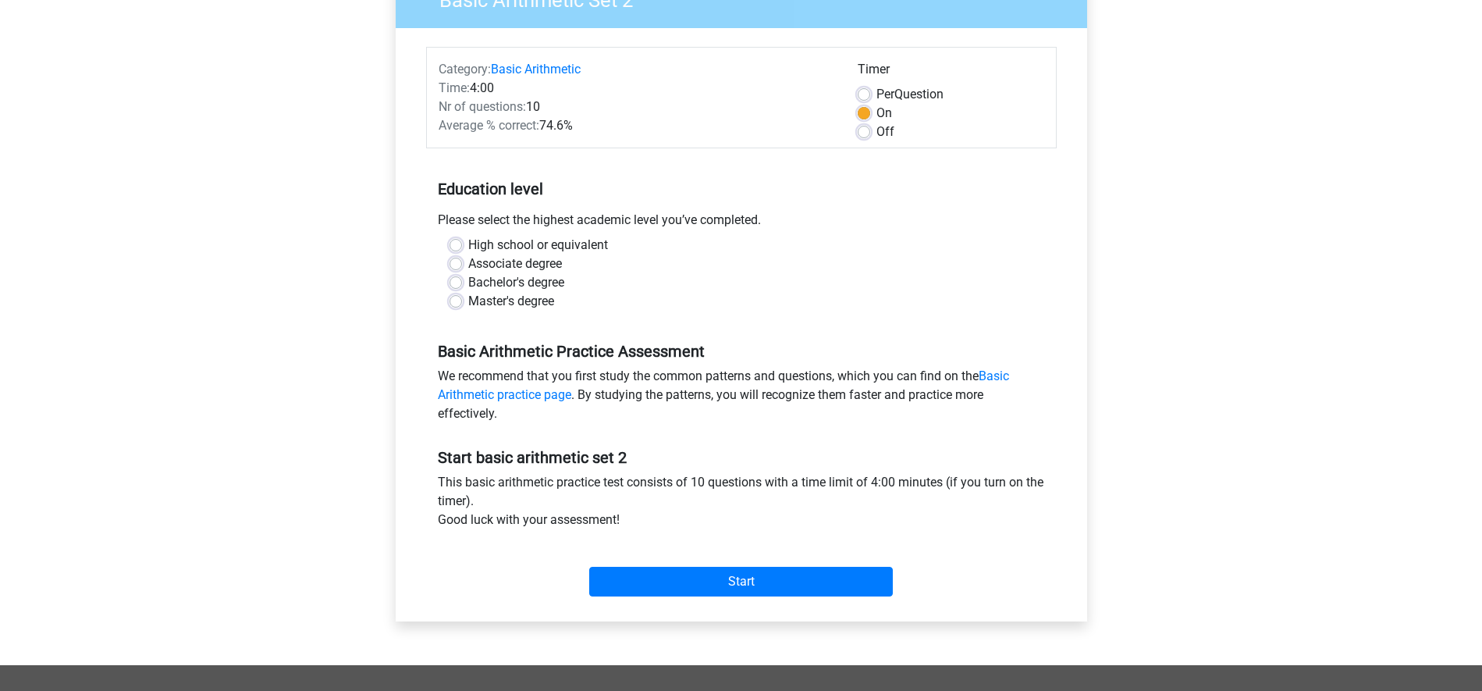  Describe the element at coordinates (742, 504) in the screenshot. I see `div: This basic arithmetic practice test consists of 10 questions with a time limit of 4:00 minutes (i...` at that location.